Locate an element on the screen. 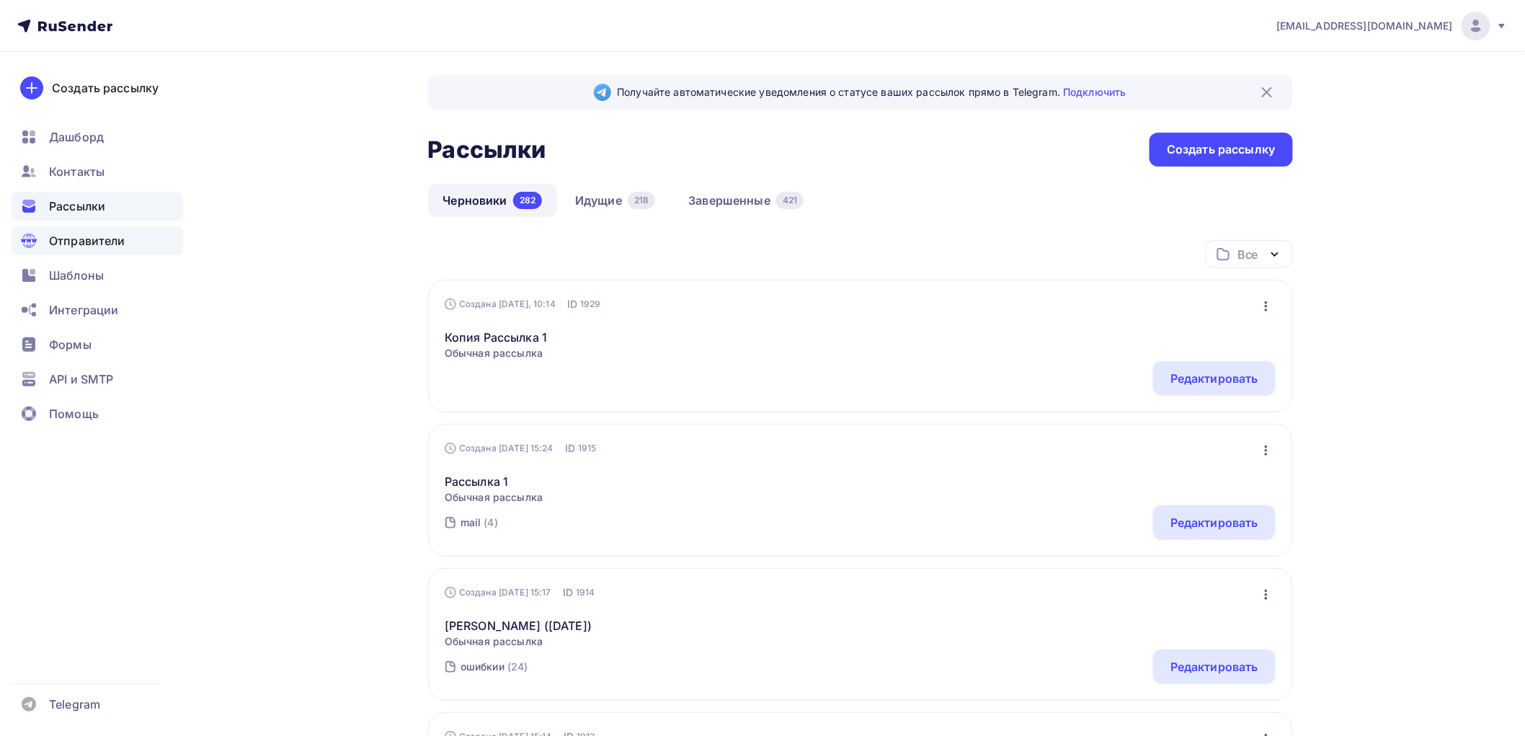 Image resolution: width=1525 pixels, height=736 pixels. a: Формы is located at coordinates (97, 344).